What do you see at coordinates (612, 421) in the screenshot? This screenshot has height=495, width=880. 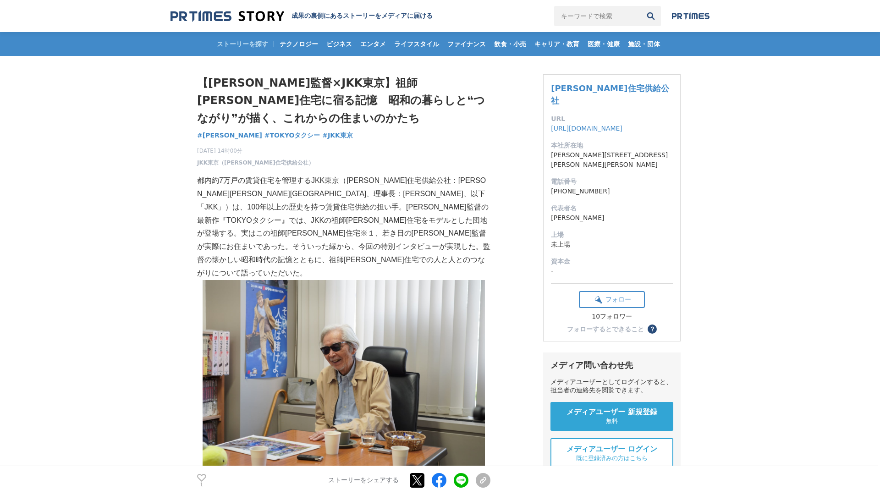 I see `span: 無料` at bounding box center [612, 421].